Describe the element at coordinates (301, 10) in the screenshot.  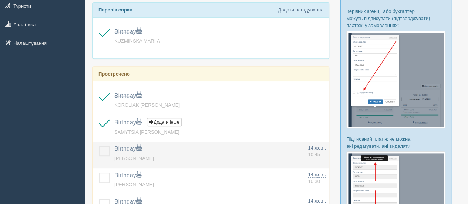
I see `a: Додати нагадування` at that location.